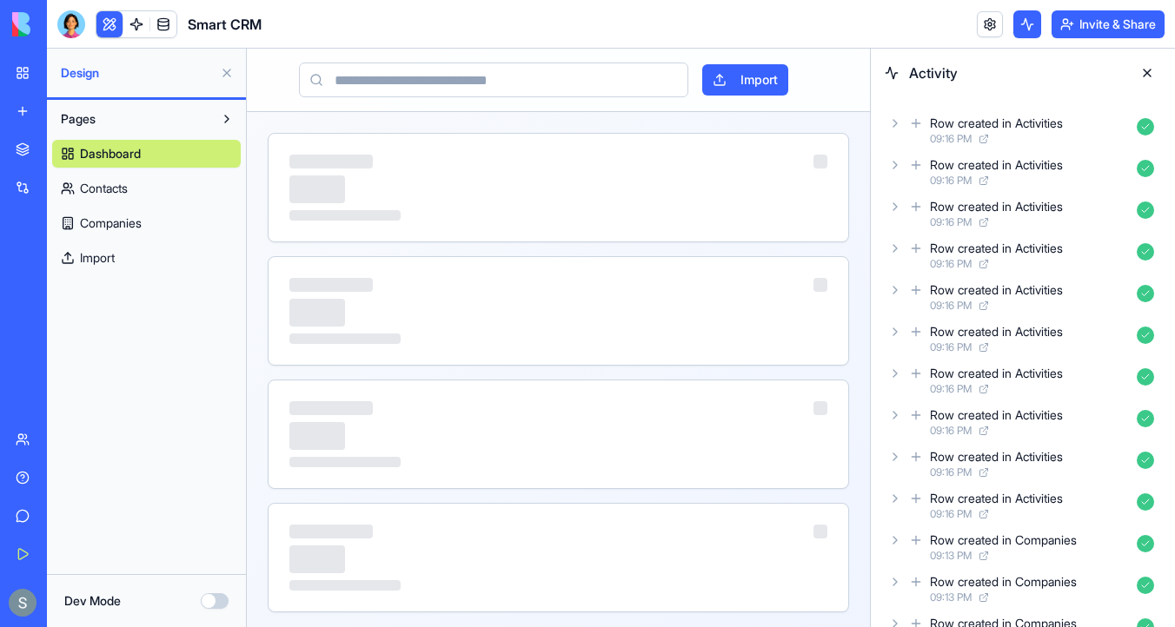  What do you see at coordinates (1016, 73) in the screenshot?
I see `span: Activity` at bounding box center [1016, 73].